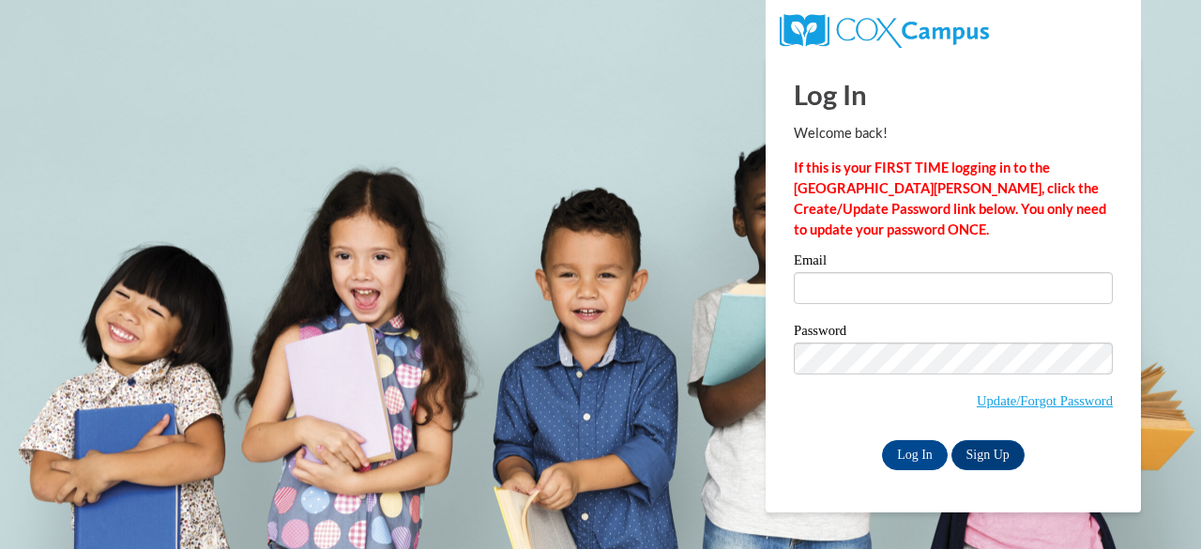  Describe the element at coordinates (988, 455) in the screenshot. I see `a: Sign Up` at that location.